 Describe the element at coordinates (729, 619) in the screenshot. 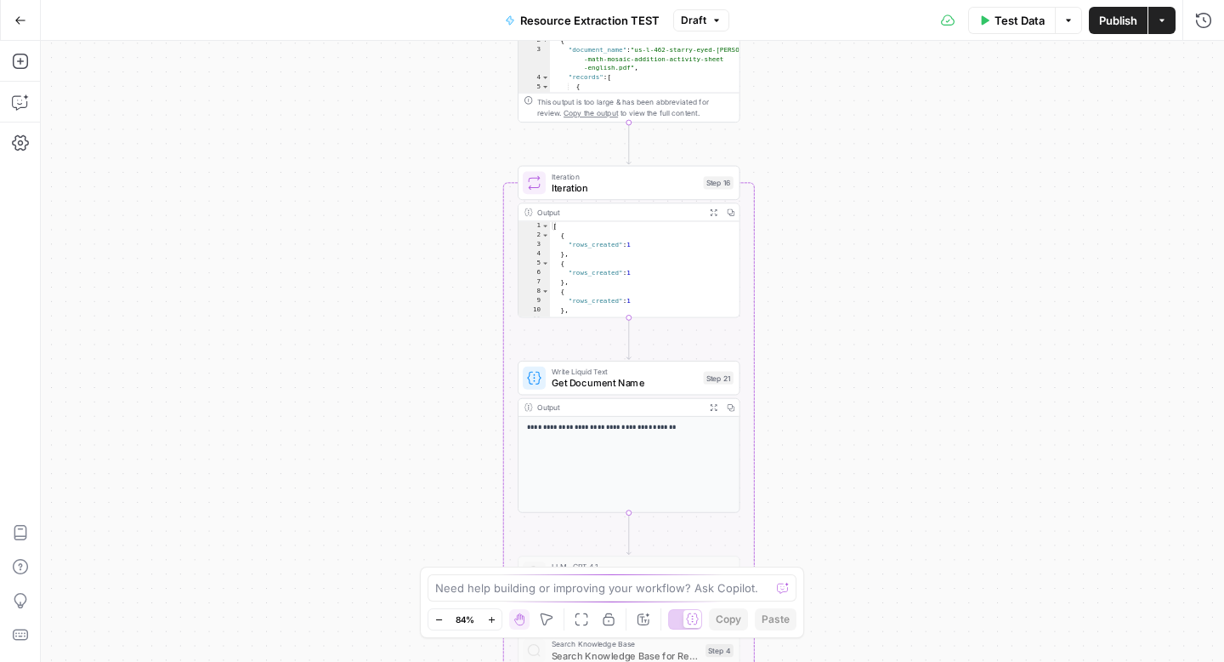

I see `span: Copy` at that location.